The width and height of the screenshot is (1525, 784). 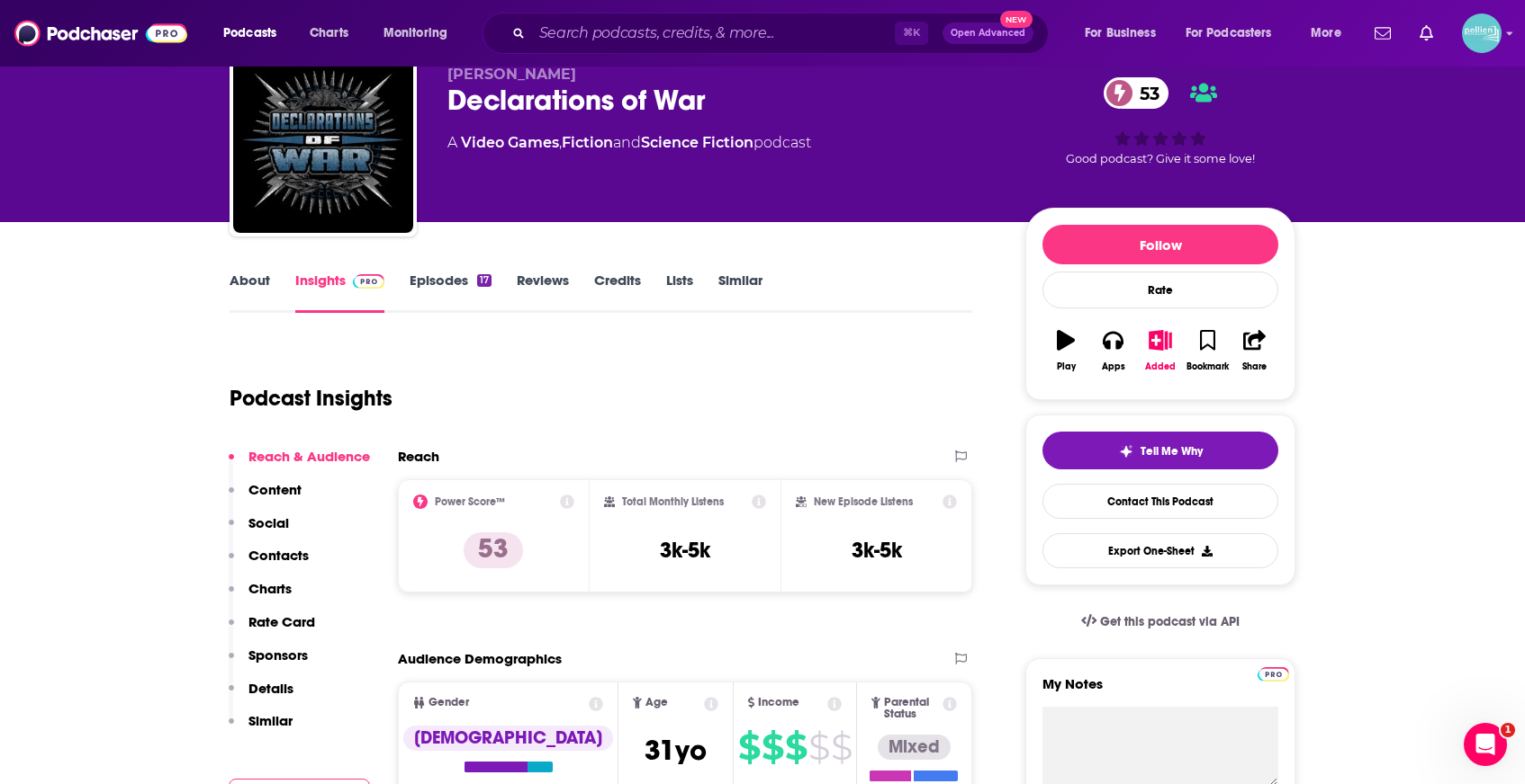 What do you see at coordinates (448, 702) in the screenshot?
I see `span: Gender` at bounding box center [448, 702].